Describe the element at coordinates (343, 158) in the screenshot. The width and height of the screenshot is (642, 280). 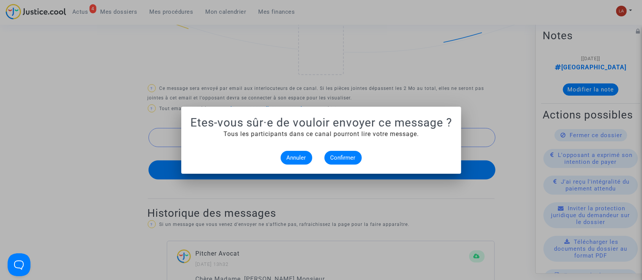
I see `span: Confirmer` at that location.